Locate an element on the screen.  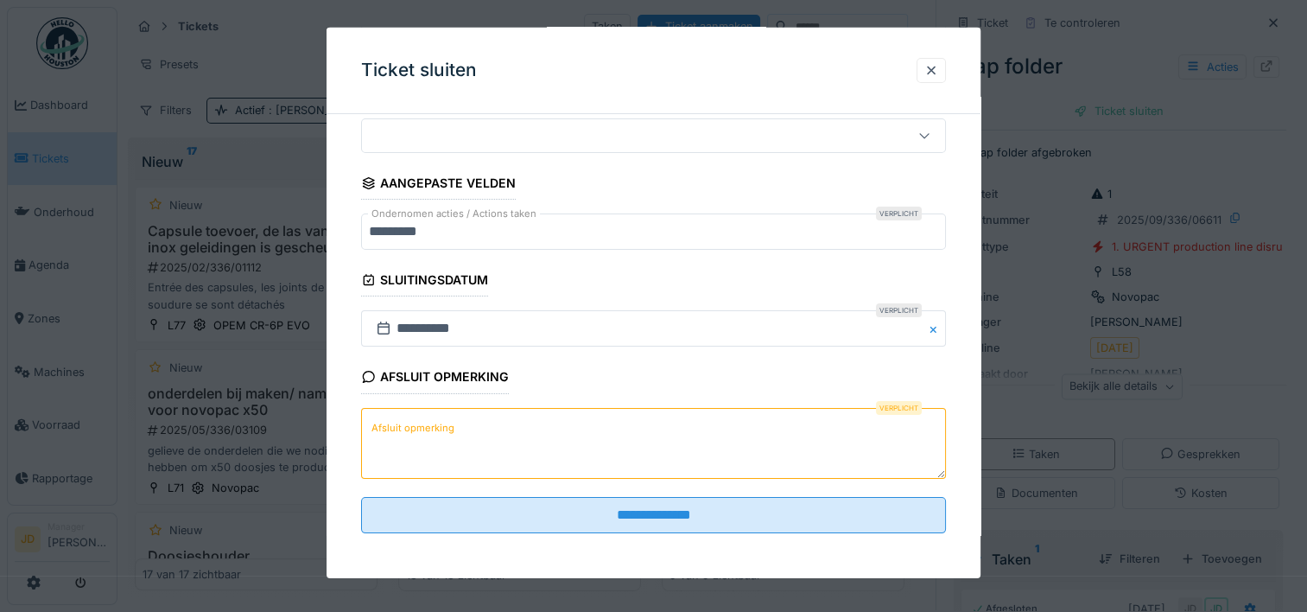
div: Afsluit opmerking is located at coordinates (435, 378).